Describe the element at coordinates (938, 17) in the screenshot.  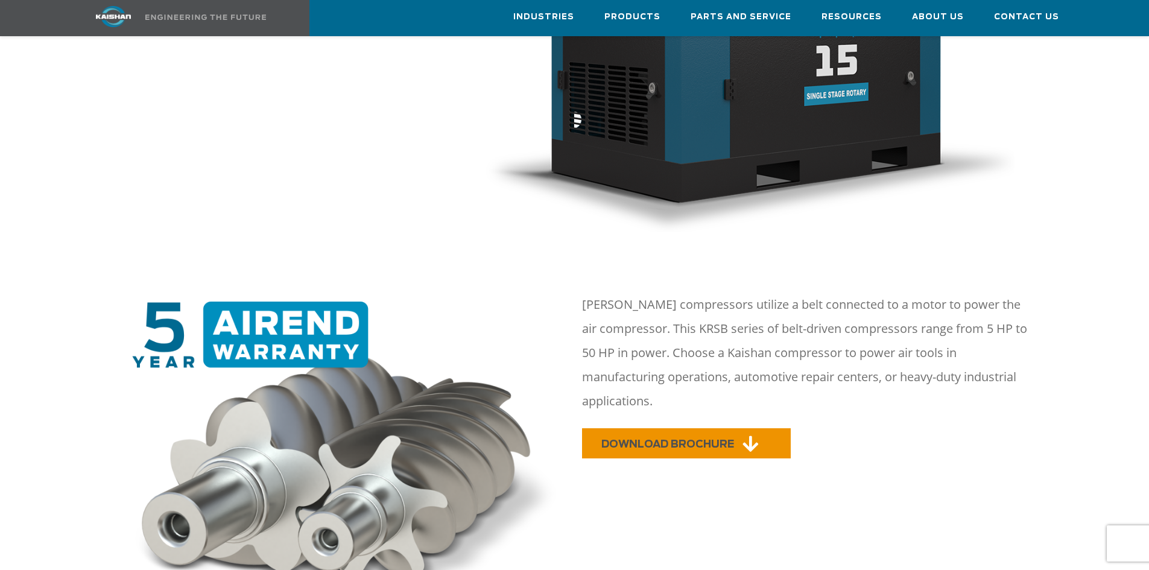
I see `a: About Us` at that location.